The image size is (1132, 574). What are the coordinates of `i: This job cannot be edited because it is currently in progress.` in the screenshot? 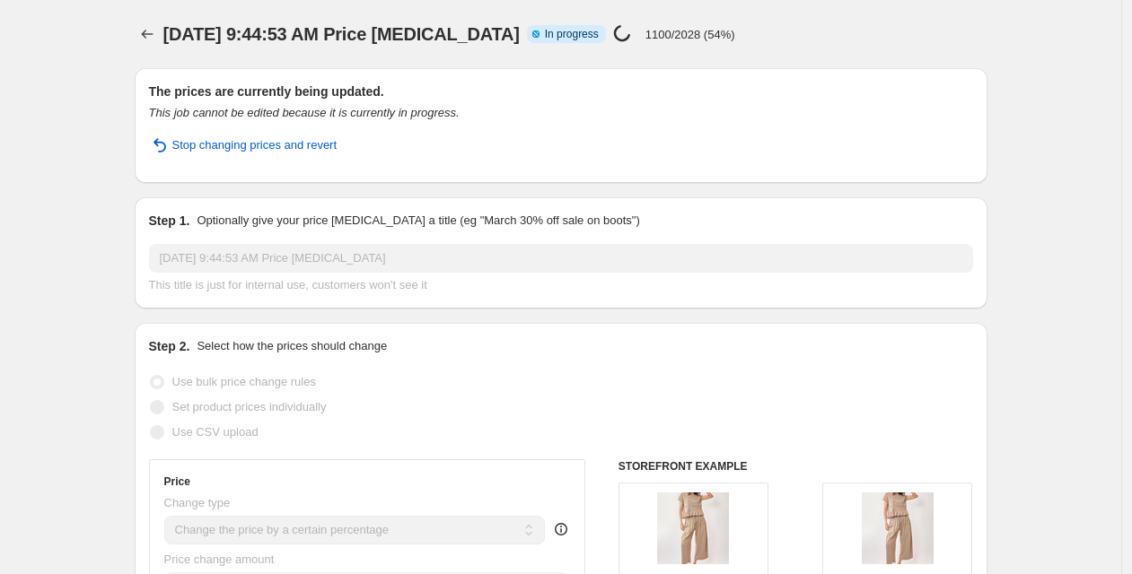 It's located at (304, 112).